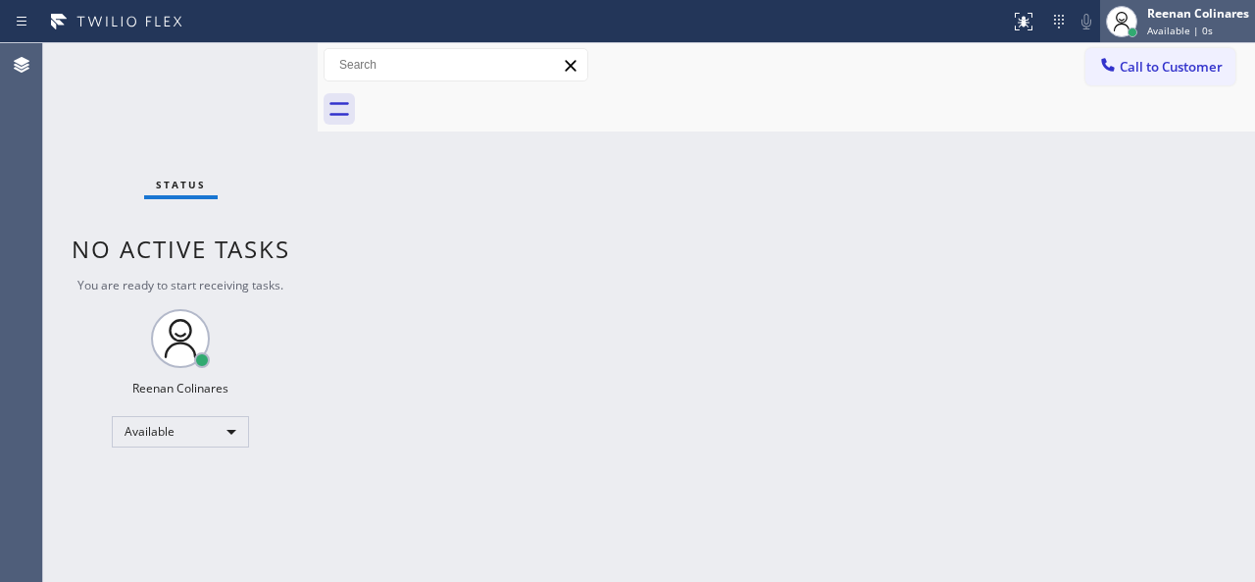  Describe the element at coordinates (456, 65) in the screenshot. I see `input: Search` at that location.